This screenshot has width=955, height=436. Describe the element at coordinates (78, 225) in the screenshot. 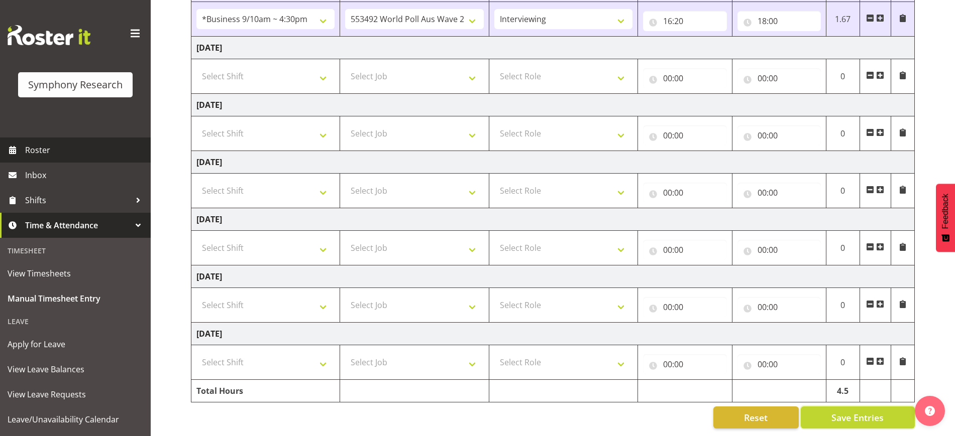

I see `span: Time & Attendance` at that location.